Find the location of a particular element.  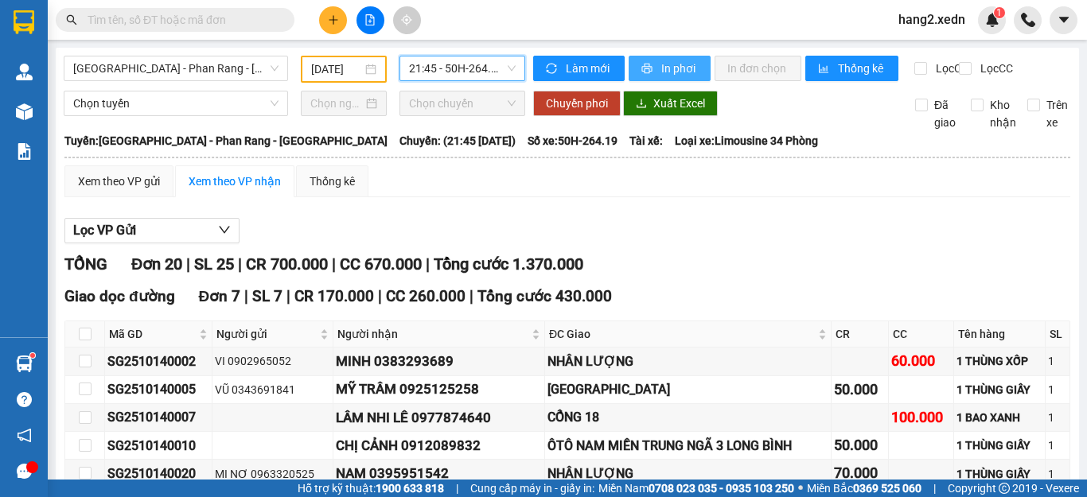

div: 60.000 is located at coordinates (921, 361).